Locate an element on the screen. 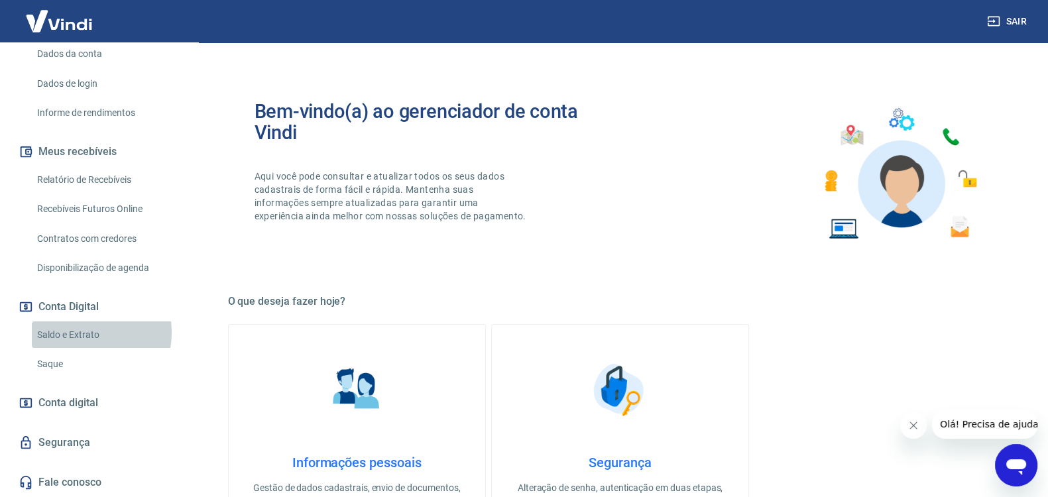 Image resolution: width=1048 pixels, height=497 pixels. h2: Bem-vindo(a) ao gerenciador de conta Vindi is located at coordinates (438, 122).